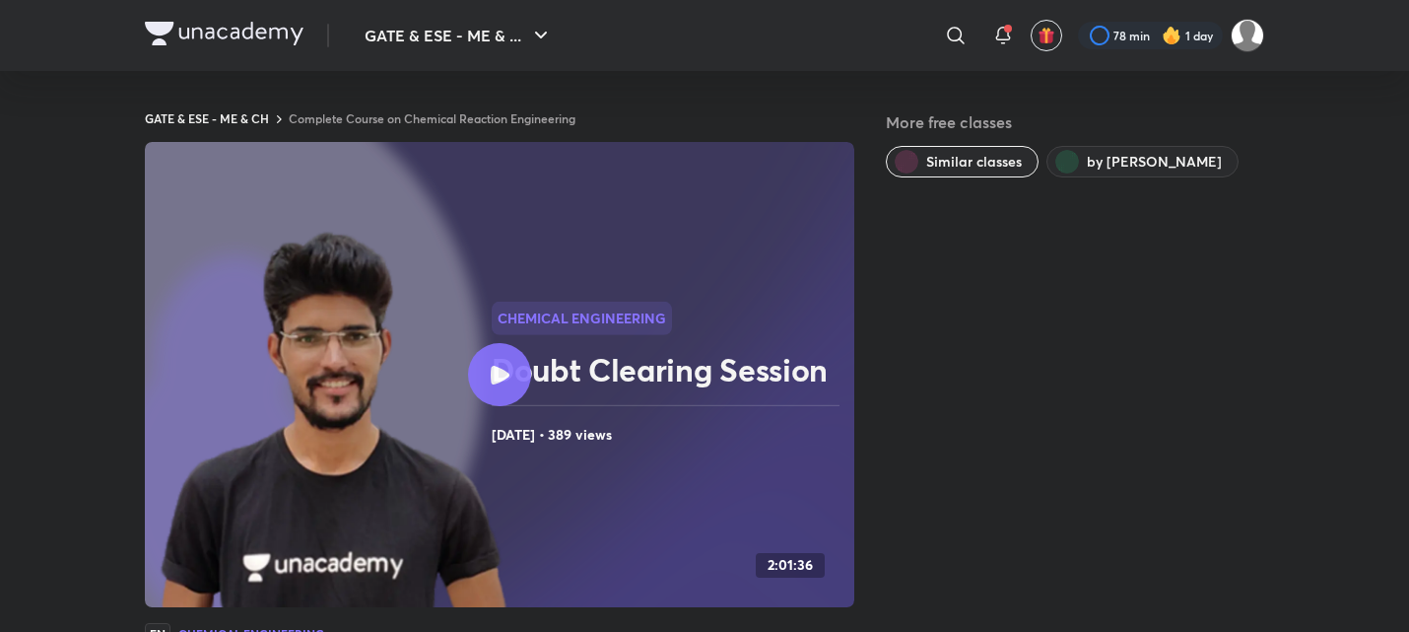 The width and height of the screenshot is (1409, 632). What do you see at coordinates (1046, 35) in the screenshot?
I see `button: avatar` at bounding box center [1046, 35].